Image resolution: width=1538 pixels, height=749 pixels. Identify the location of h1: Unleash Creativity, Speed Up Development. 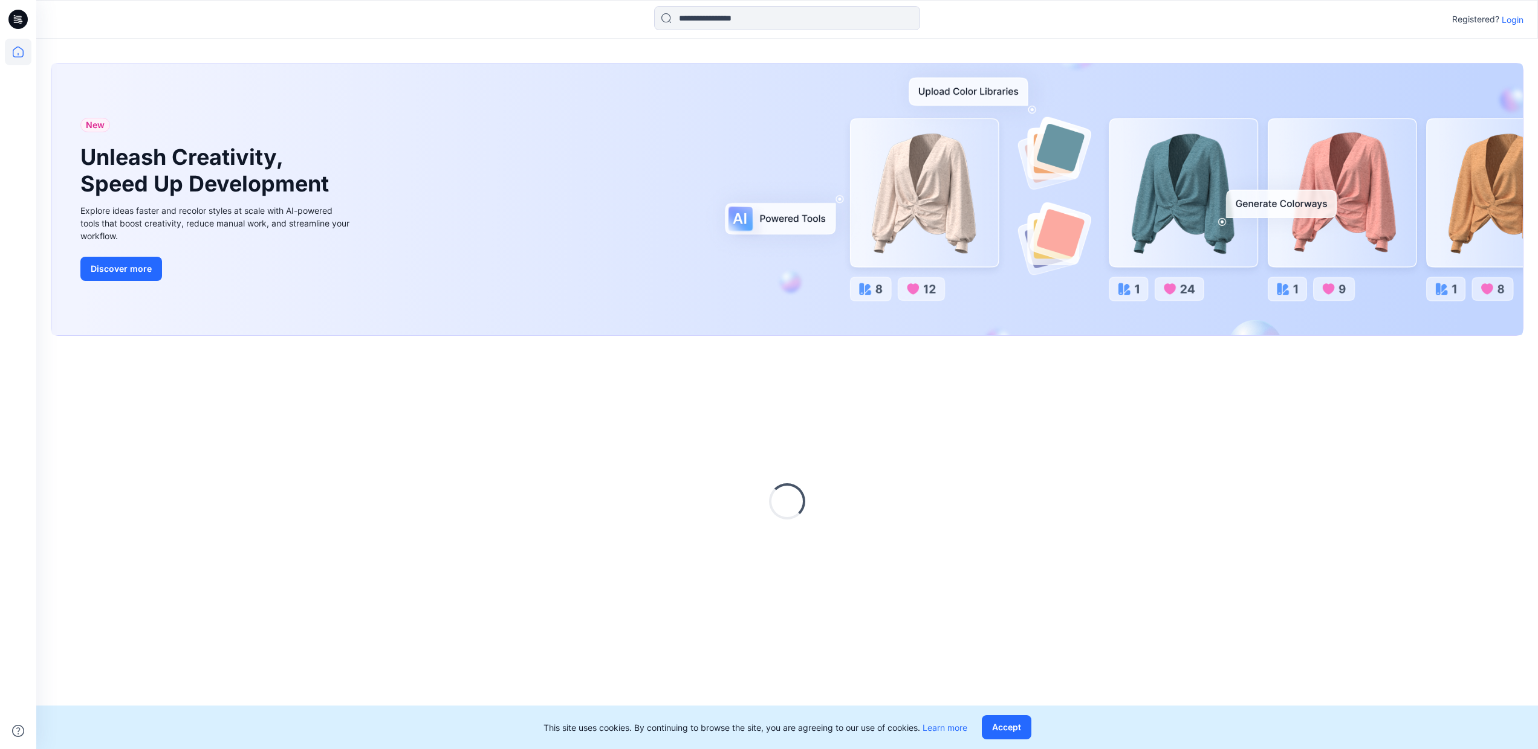
(207, 170).